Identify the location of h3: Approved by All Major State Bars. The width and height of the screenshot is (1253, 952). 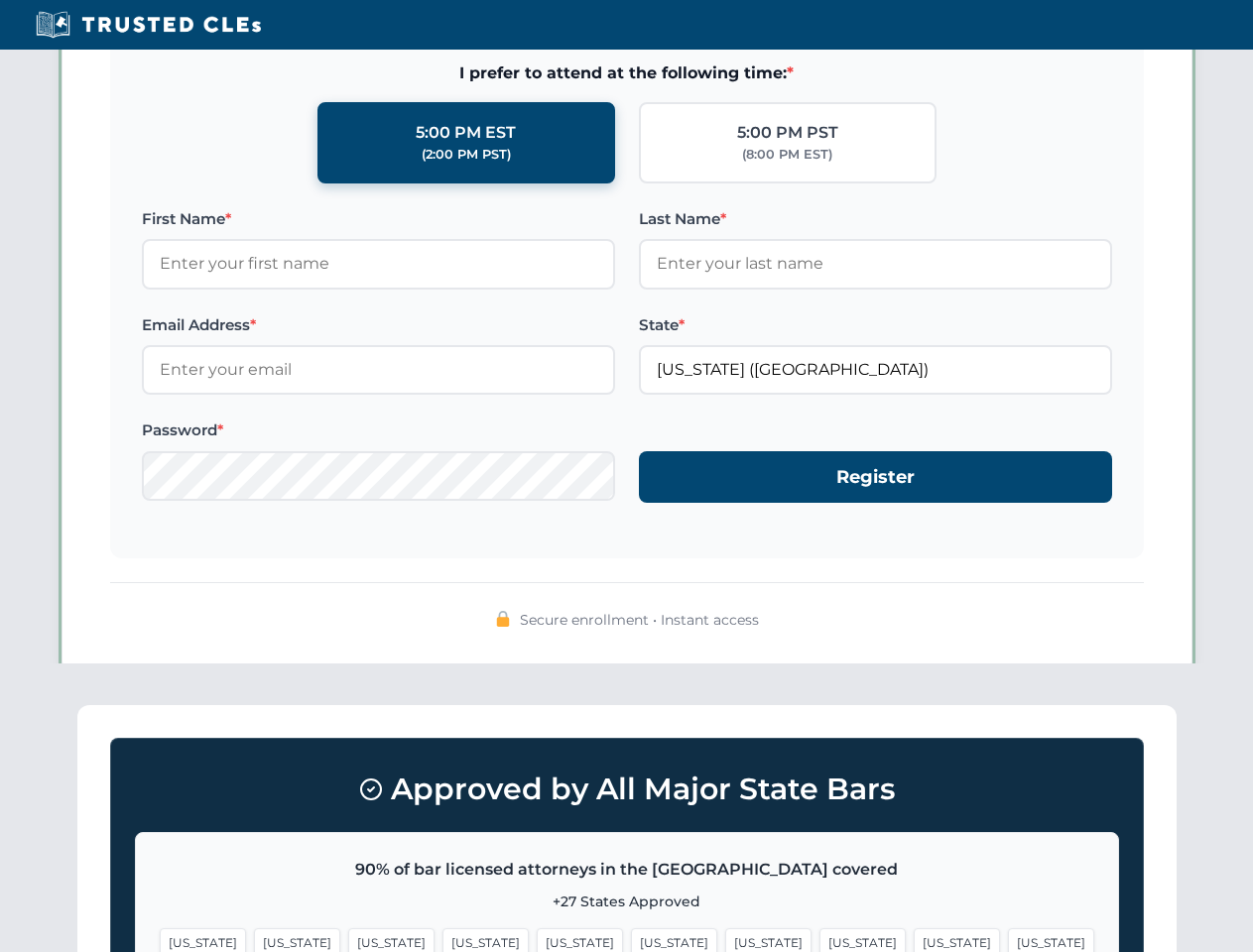
(626, 789).